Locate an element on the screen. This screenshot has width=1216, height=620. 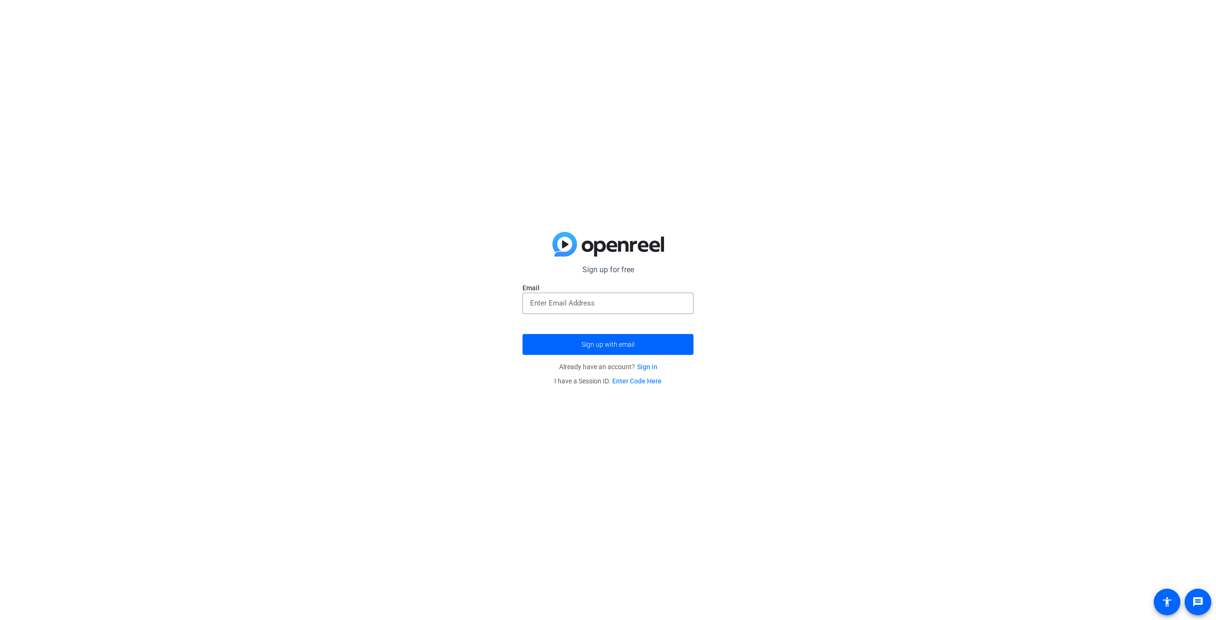
p: Sign up for free is located at coordinates (608, 270).